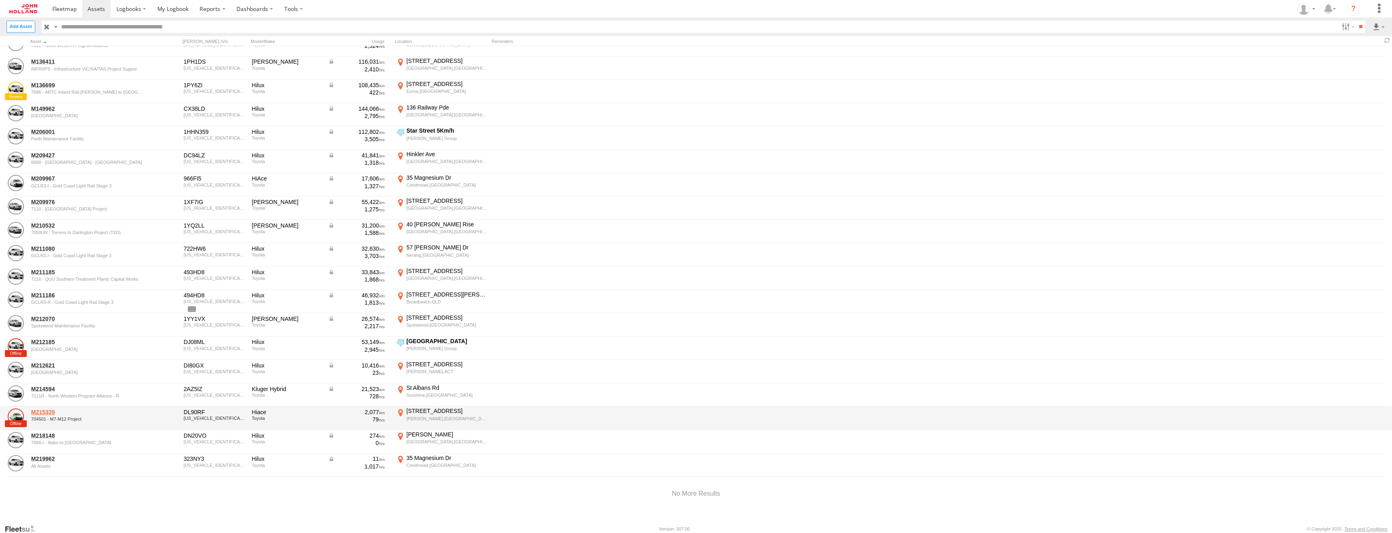 The width and height of the screenshot is (1392, 533). What do you see at coordinates (215, 161) in the screenshot?
I see `div: MR0KA3CC801173399` at bounding box center [215, 161].